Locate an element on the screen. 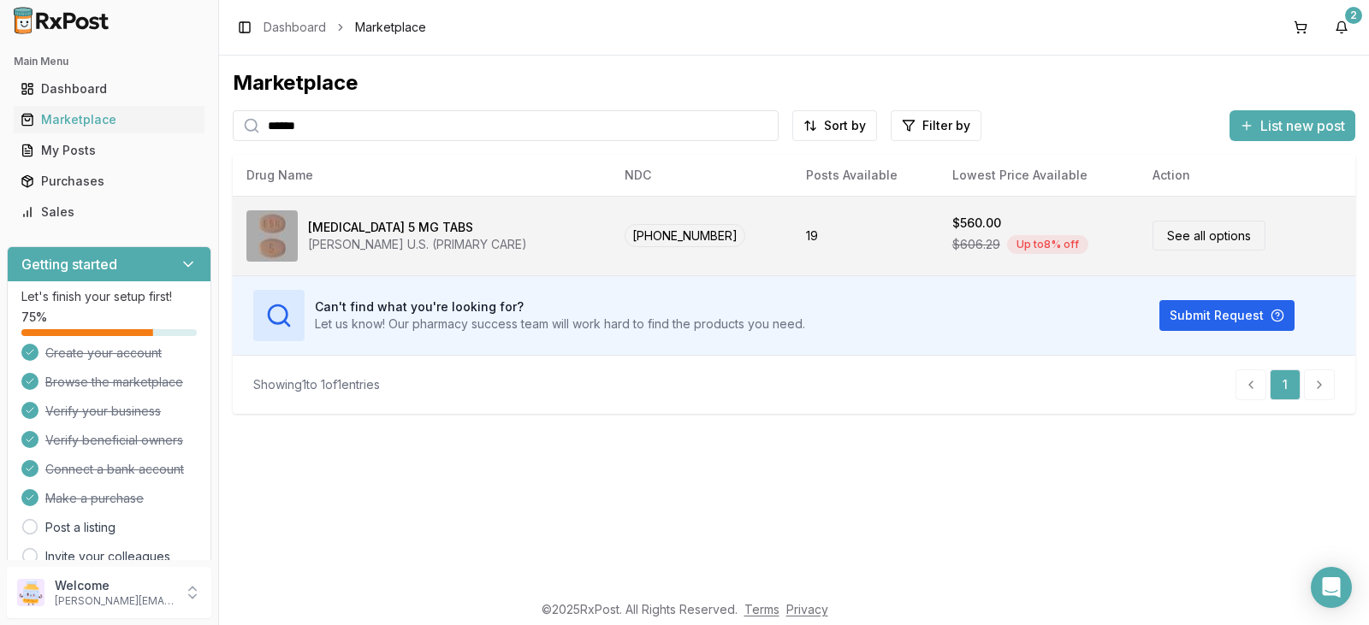 This screenshot has width=1369, height=625. button: Purchases is located at coordinates (109, 181).